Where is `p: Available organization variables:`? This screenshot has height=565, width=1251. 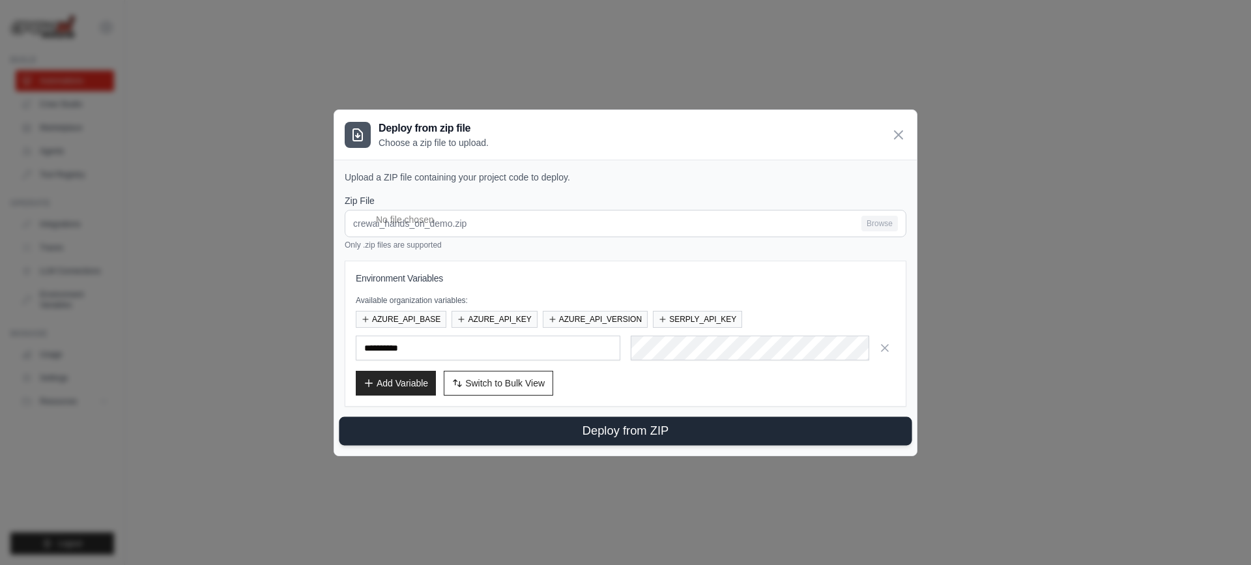
p: Available organization variables: is located at coordinates (625, 300).